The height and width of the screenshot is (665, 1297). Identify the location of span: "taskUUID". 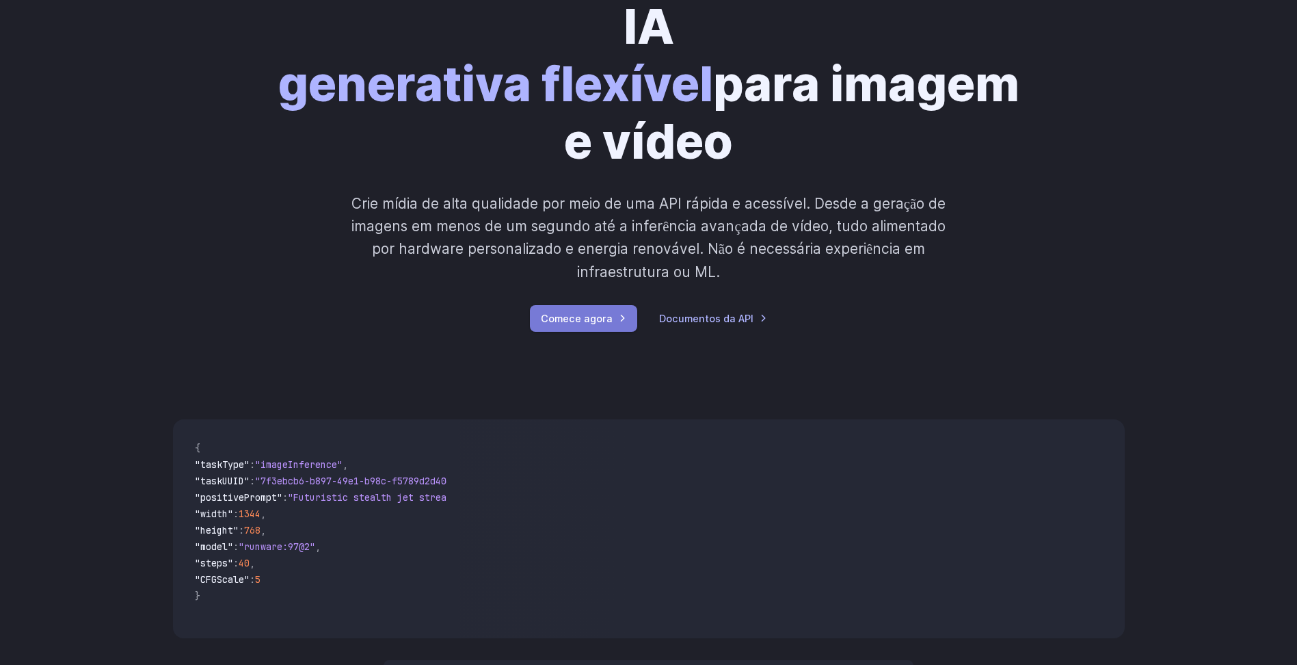
(222, 481).